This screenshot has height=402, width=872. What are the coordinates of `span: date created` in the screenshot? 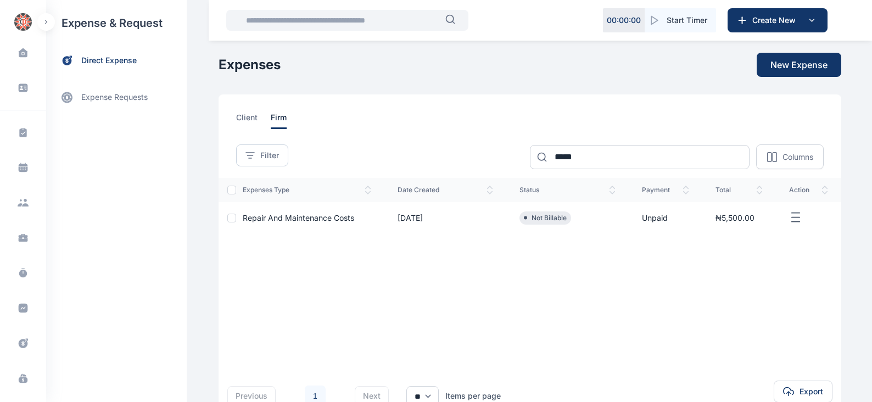 It's located at (445, 190).